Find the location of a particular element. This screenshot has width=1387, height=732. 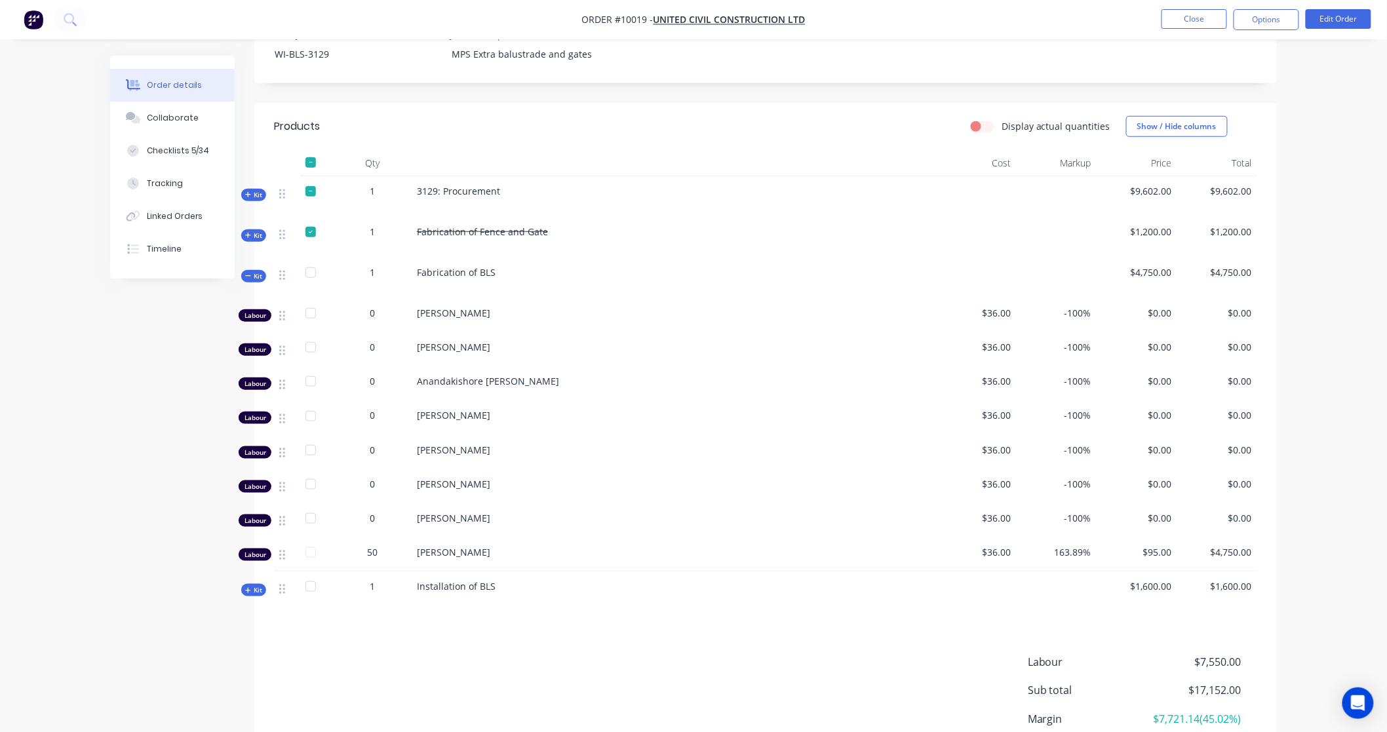

button: Close is located at coordinates (1194, 19).